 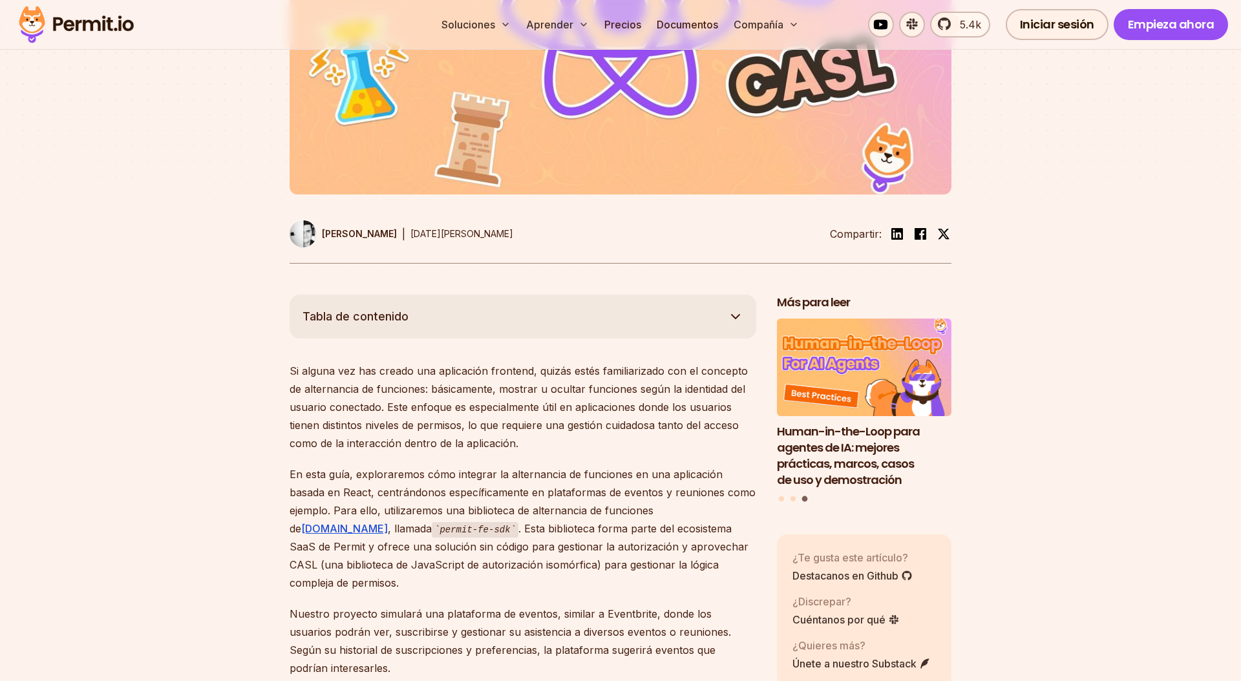 I want to click on a: Documentos, so click(x=687, y=25).